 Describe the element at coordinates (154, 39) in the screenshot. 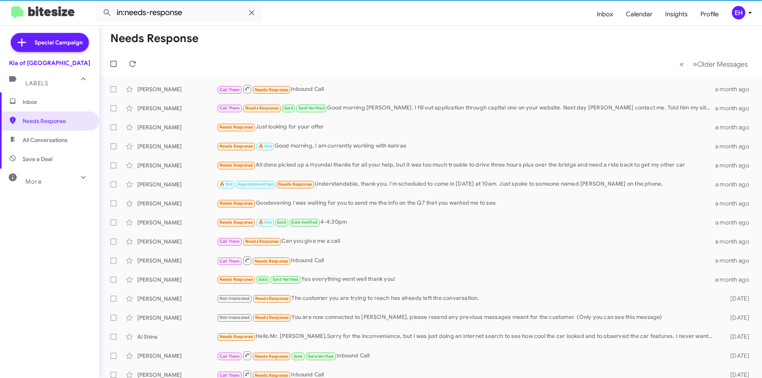

I see `h1: Needs Response` at that location.